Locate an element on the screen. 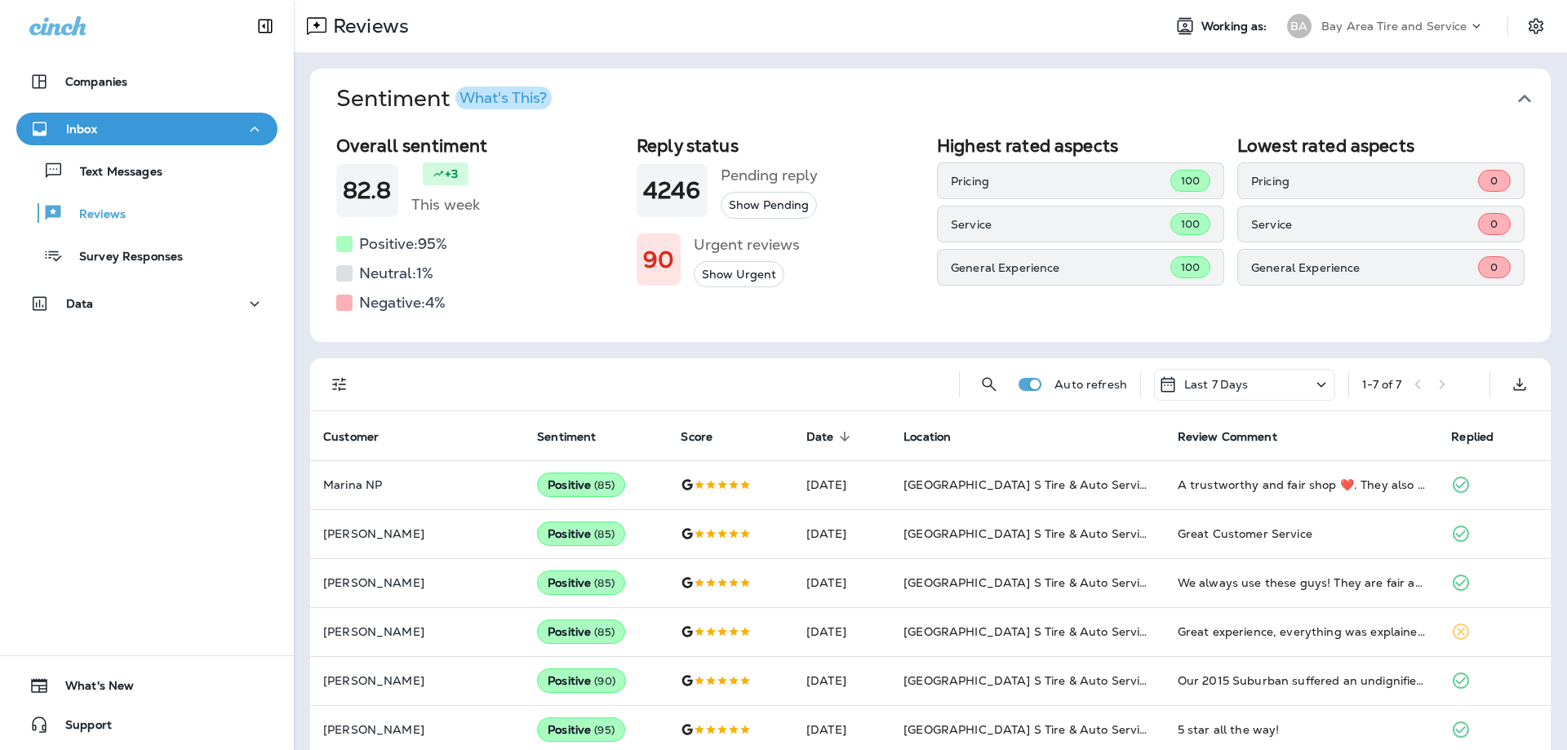  h1: Sentiment is located at coordinates (444, 99).